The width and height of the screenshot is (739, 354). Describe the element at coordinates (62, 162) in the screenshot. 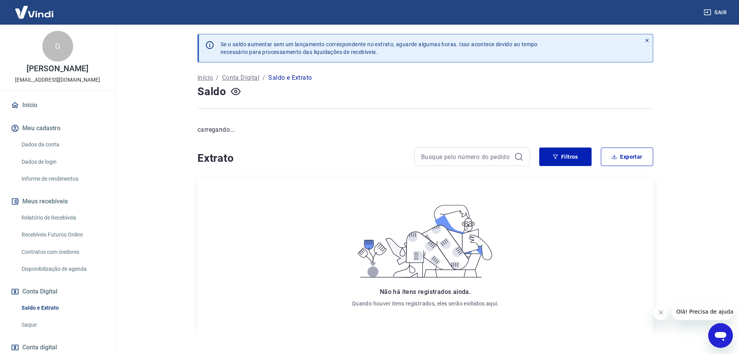

I see `a: Dados de login` at that location.